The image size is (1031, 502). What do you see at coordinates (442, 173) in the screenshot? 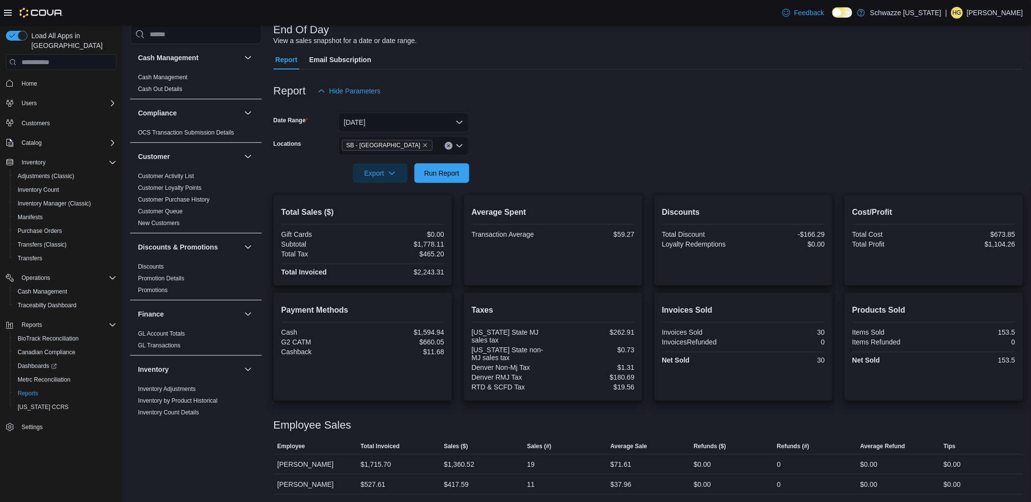
I see `span: Run Report` at bounding box center [442, 173].